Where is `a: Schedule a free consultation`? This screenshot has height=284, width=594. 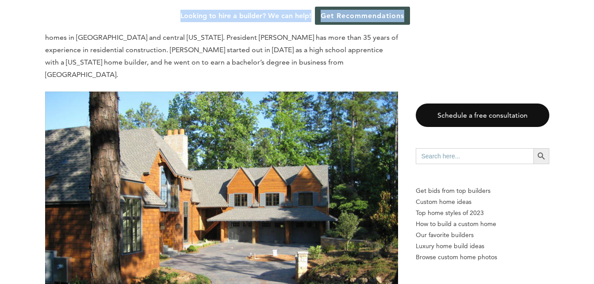 a: Schedule a free consultation is located at coordinates (483, 115).